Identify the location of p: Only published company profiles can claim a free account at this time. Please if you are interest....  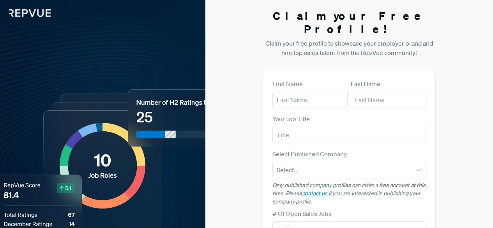
(349, 193).